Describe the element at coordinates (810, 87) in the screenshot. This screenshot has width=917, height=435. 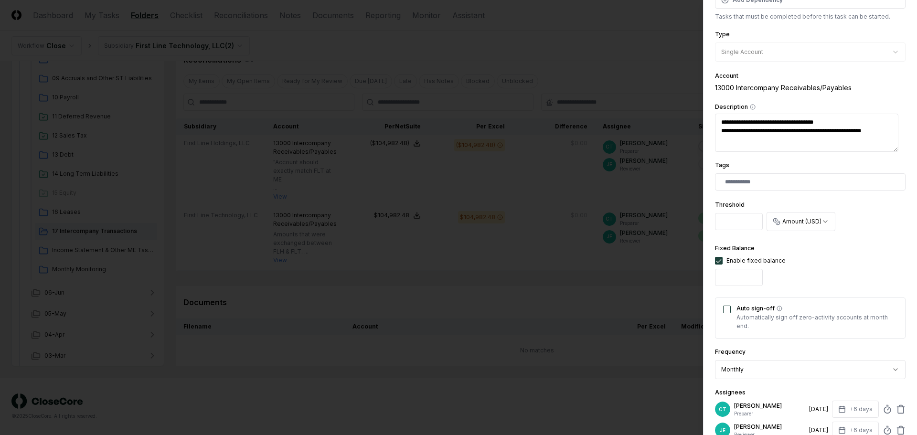
I see `div: 13000 Intercompany Receivables/Payables` at that location.